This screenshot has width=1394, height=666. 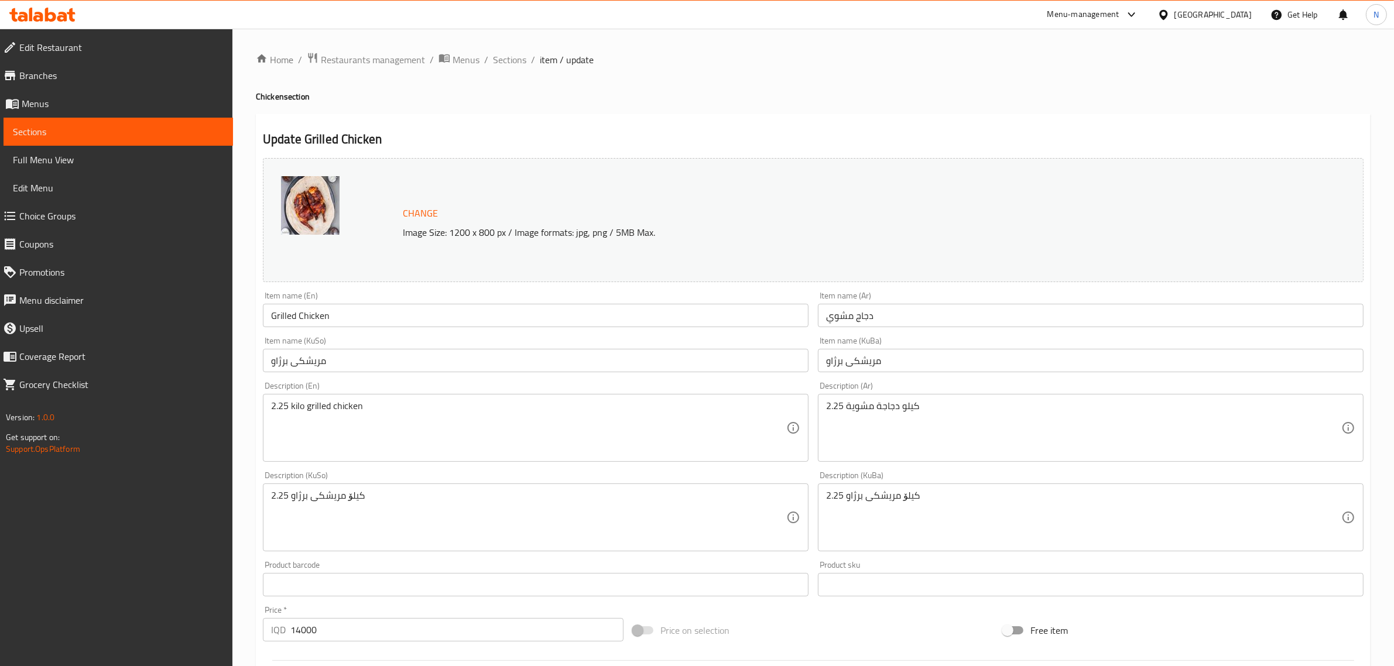 I want to click on a: Full Menu View, so click(x=118, y=160).